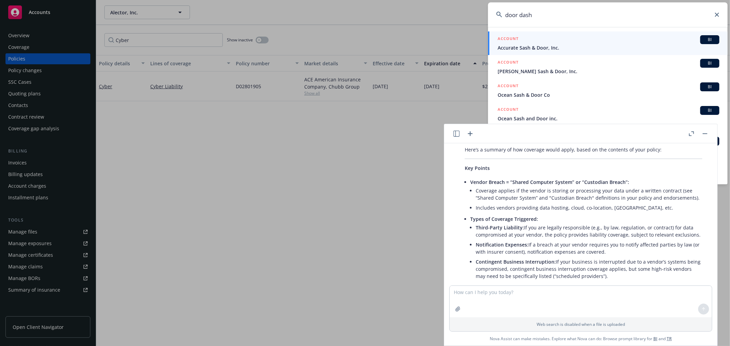  I want to click on span: Nova Assist can make mistakes. Explore what Nova can do: Browse prompt library for and, so click(581, 339).